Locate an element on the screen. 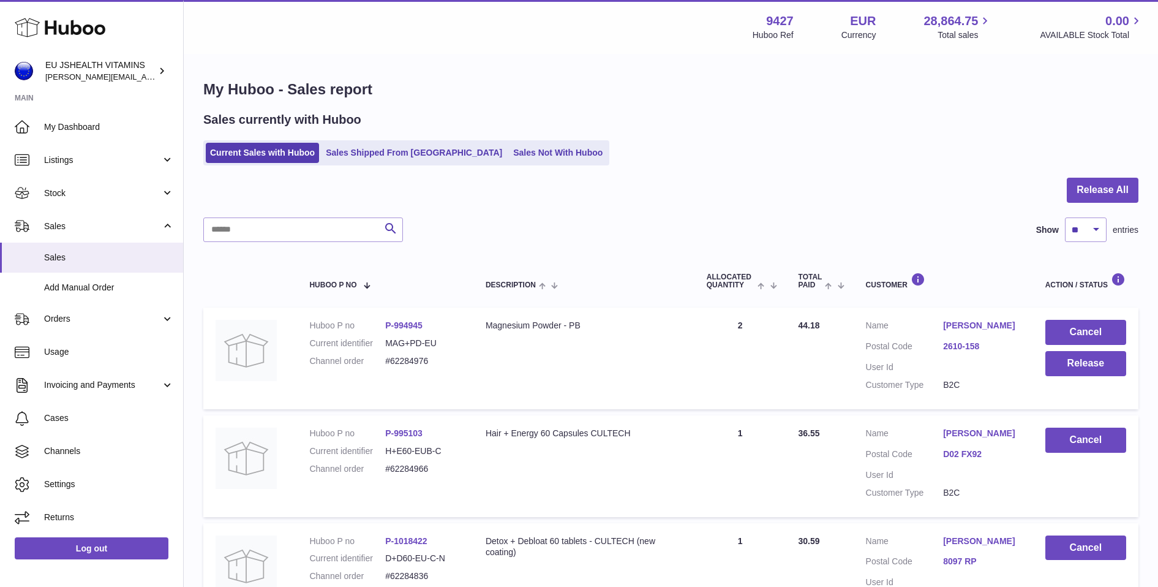  span: Usage is located at coordinates (109, 352).